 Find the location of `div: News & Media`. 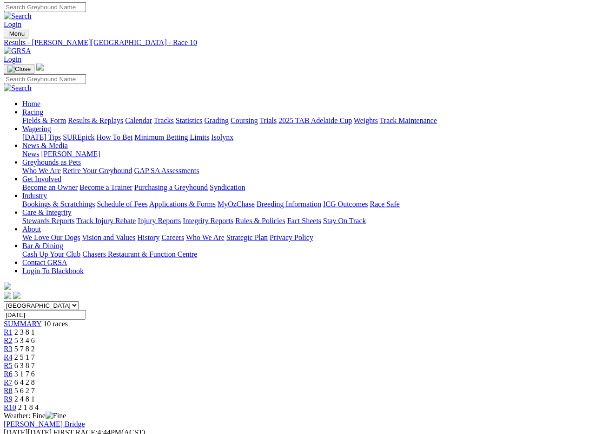

div: News & Media is located at coordinates (307, 154).